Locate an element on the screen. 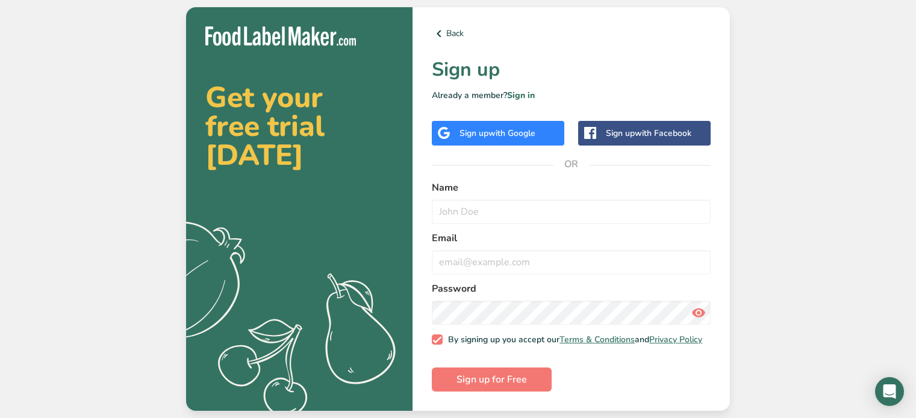 Image resolution: width=916 pixels, height=418 pixels. span: OR is located at coordinates (571, 164).